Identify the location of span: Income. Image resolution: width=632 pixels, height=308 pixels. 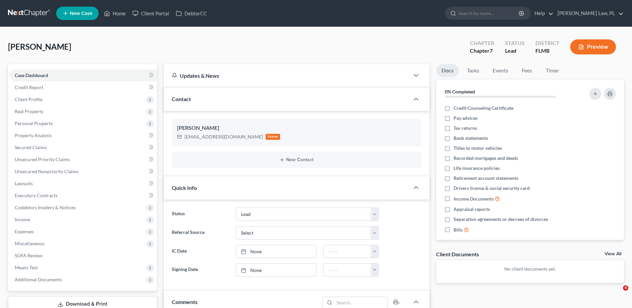
(22, 220).